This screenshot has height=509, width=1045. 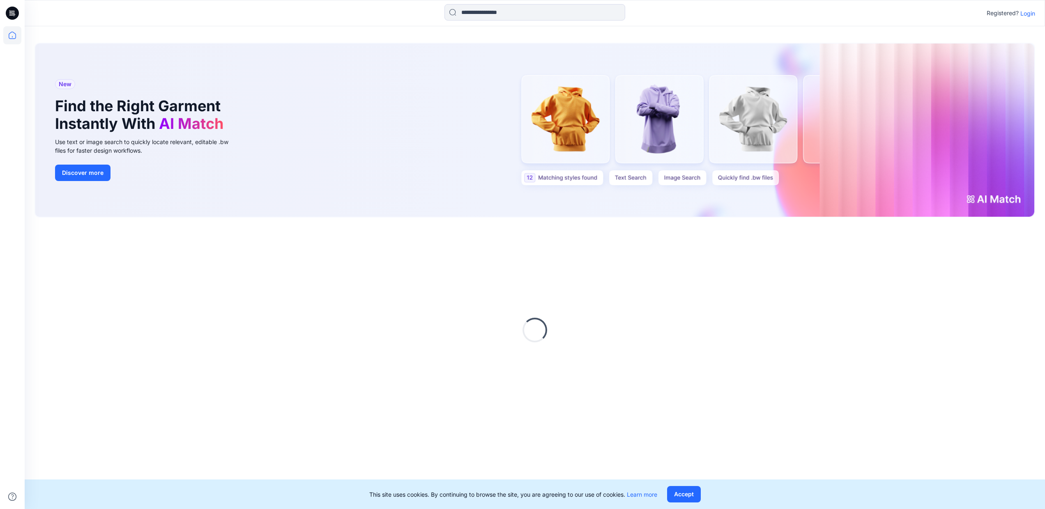 What do you see at coordinates (684, 495) in the screenshot?
I see `button: Accept` at bounding box center [684, 495].